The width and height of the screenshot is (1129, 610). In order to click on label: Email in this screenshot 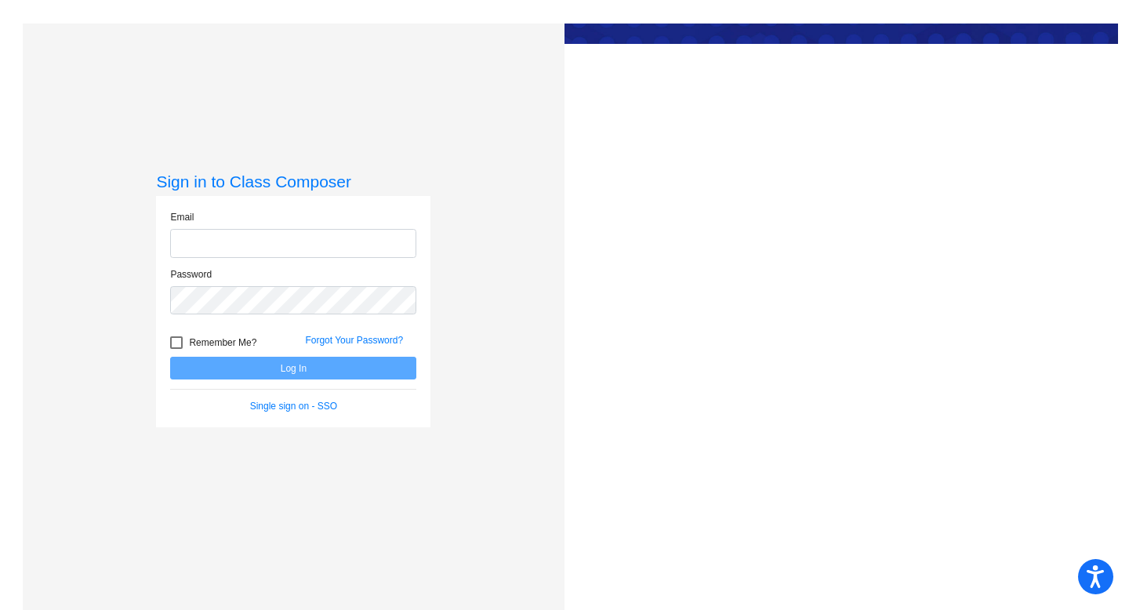, I will do `click(182, 217)`.